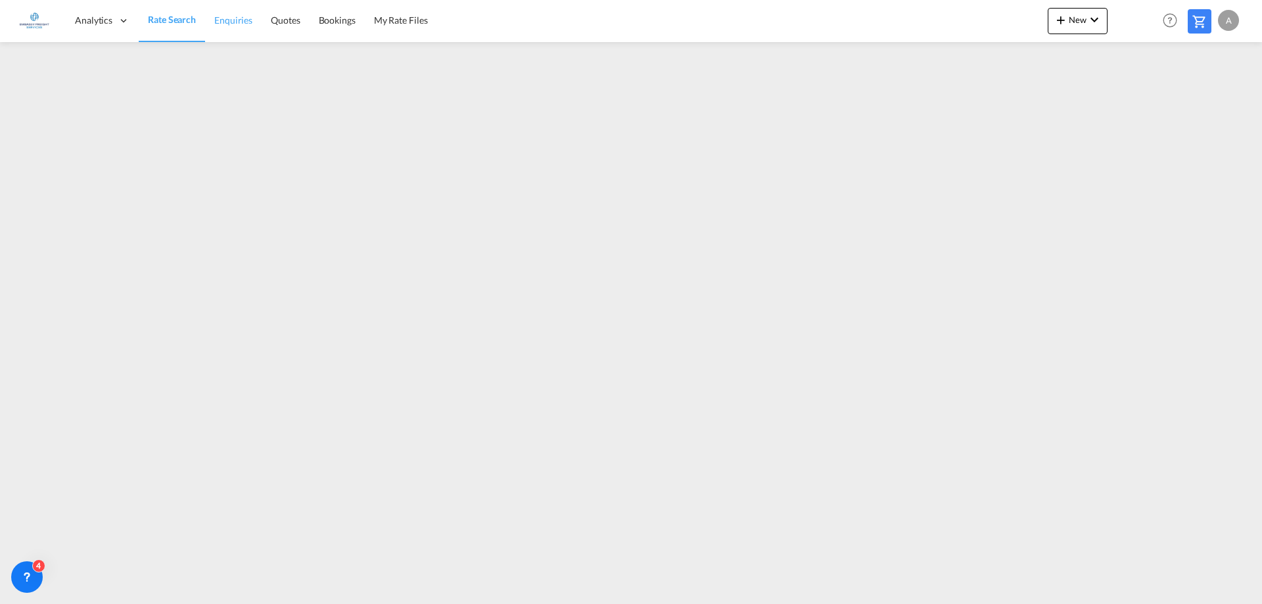 The image size is (1262, 604). Describe the element at coordinates (1061, 20) in the screenshot. I see `md-icon: icon-plus 400-fg` at that location.